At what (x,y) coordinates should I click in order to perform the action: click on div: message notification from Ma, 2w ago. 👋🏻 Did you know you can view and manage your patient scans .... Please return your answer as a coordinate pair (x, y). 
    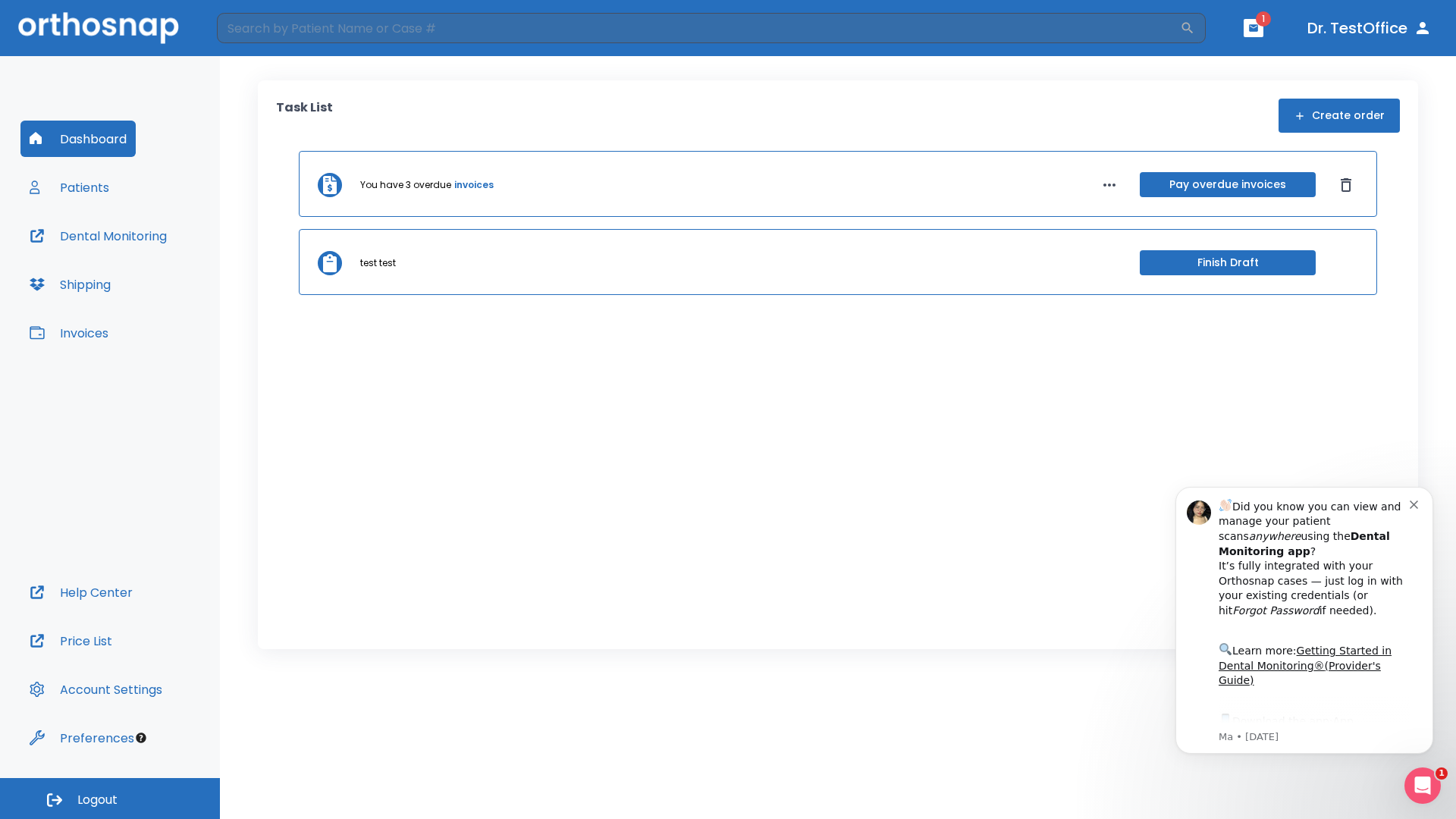
    Looking at the image, I should click on (152, 157).